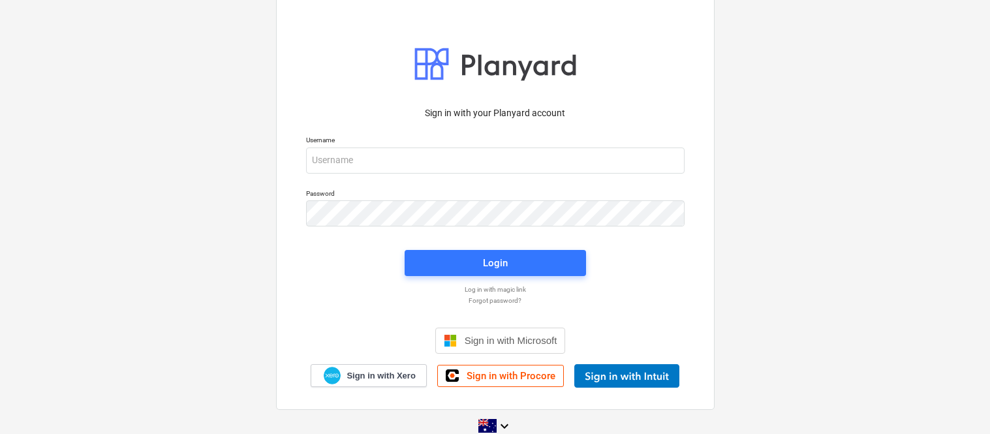  What do you see at coordinates (495, 161) in the screenshot?
I see `input: Username` at bounding box center [495, 161].